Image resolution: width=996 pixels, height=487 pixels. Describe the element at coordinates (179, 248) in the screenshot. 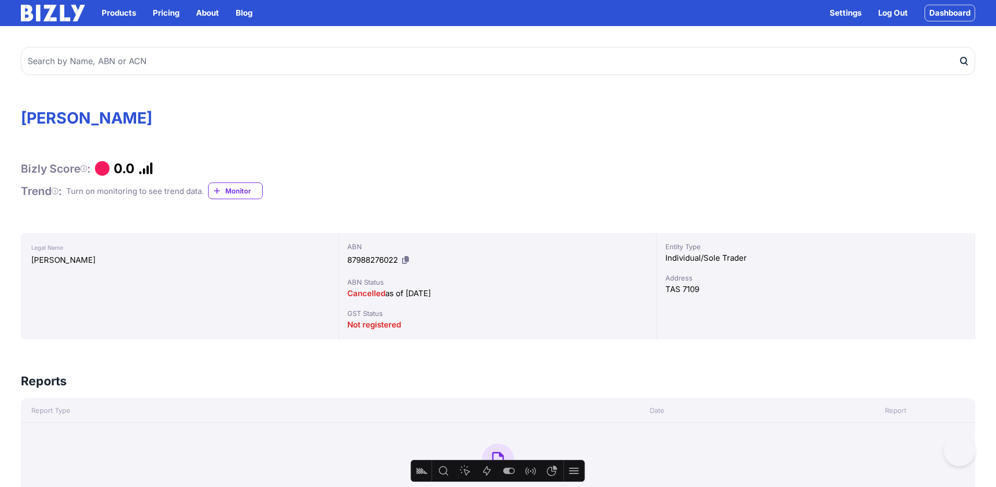

I see `div: Legal Name` at that location.